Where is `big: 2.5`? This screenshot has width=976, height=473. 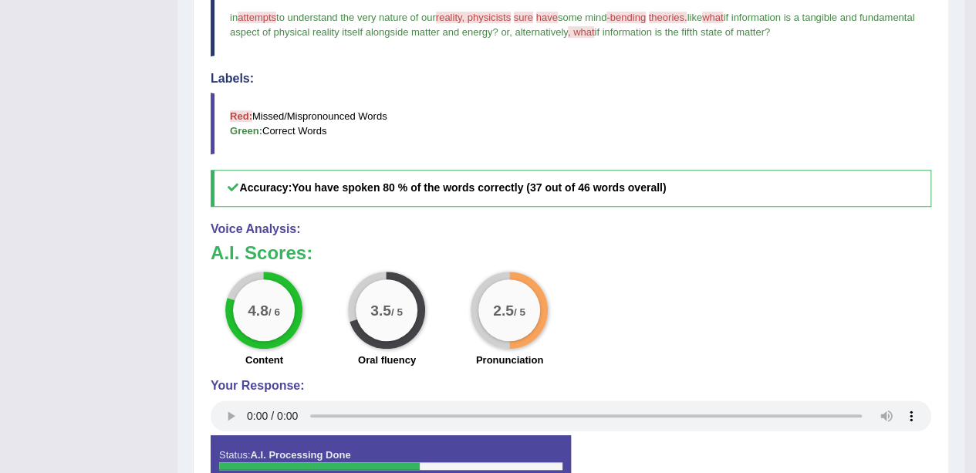 big: 2.5 is located at coordinates (504, 310).